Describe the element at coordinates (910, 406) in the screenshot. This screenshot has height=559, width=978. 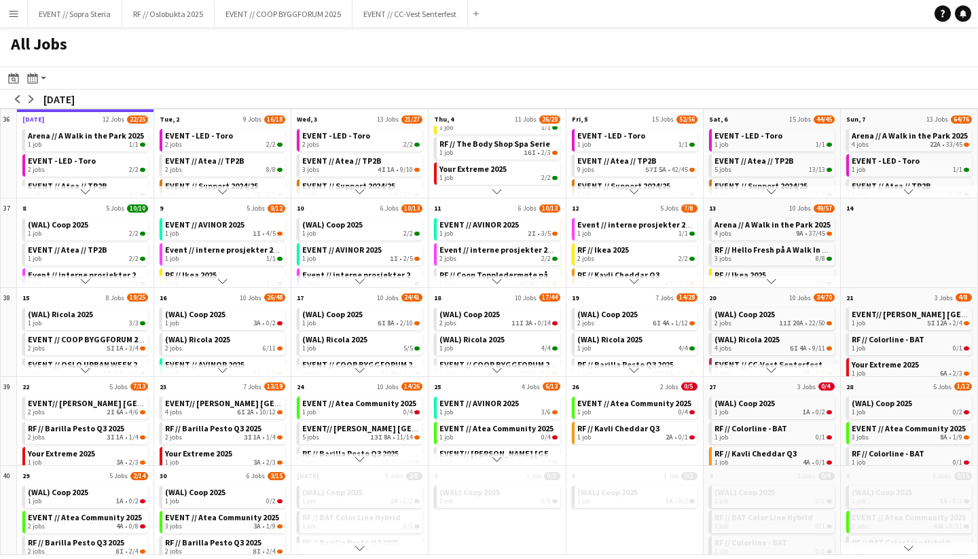
I see `a: (WAL) Coop 20251 job0/2` at that location.